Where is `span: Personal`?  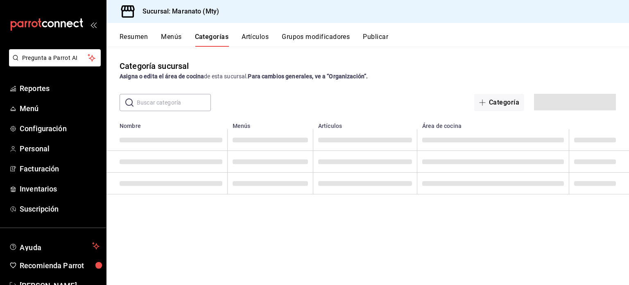
span: Personal is located at coordinates (59, 148).